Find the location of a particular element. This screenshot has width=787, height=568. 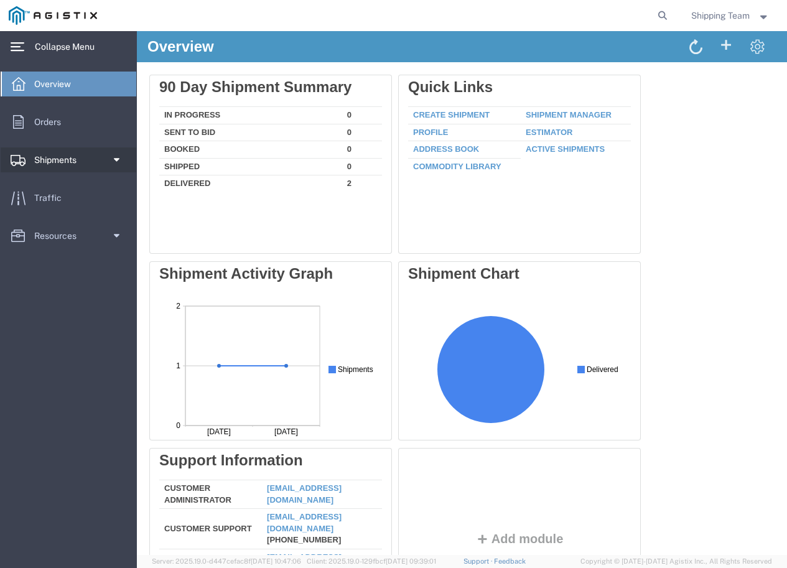

text: 2 is located at coordinates (19, 7).